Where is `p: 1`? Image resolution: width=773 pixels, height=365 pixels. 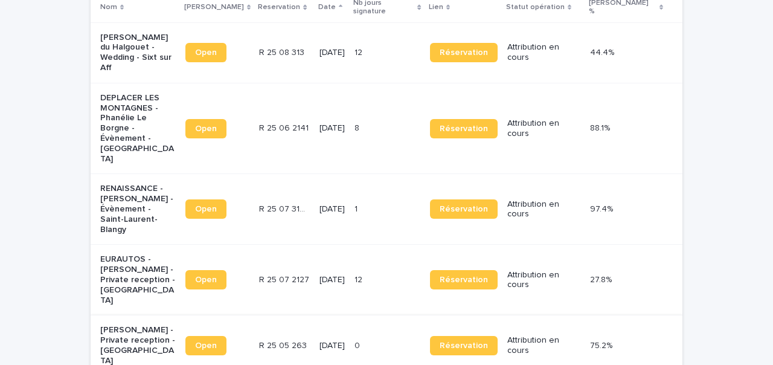 p: 1 is located at coordinates (357, 208).